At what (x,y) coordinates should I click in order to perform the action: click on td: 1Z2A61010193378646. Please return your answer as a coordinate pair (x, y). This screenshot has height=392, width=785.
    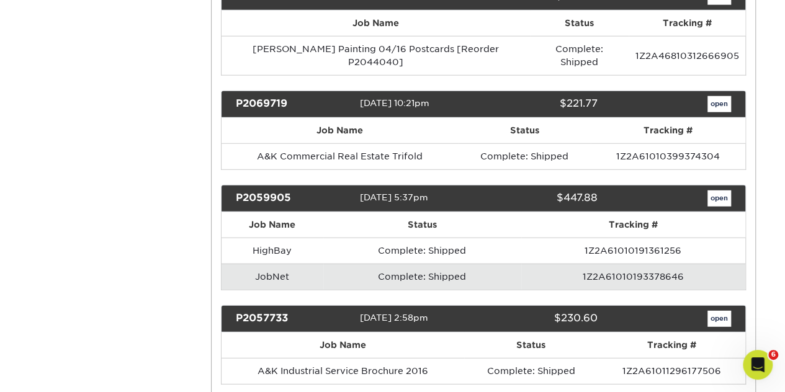
    Looking at the image, I should click on (633, 277).